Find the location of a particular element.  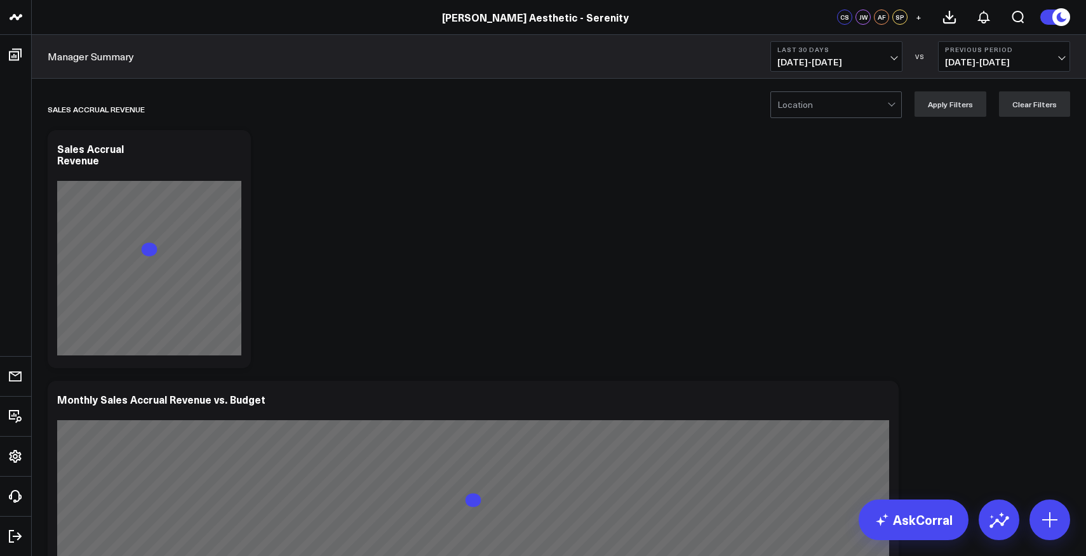

div: AF is located at coordinates (881, 17).